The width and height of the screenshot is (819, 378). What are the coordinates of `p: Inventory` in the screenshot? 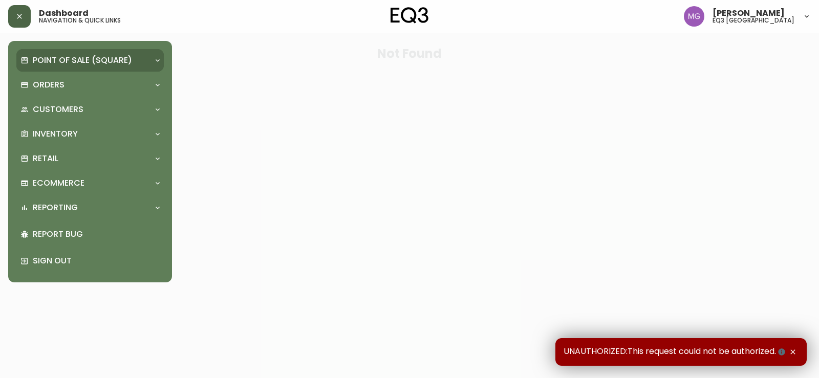 It's located at (55, 134).